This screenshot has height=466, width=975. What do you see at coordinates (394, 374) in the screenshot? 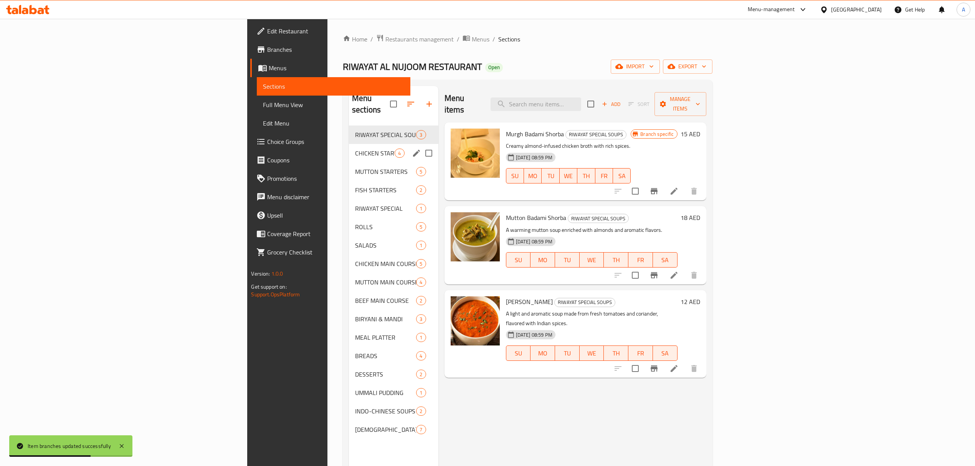
I see `div: DESSERTS2` at bounding box center [394, 374].